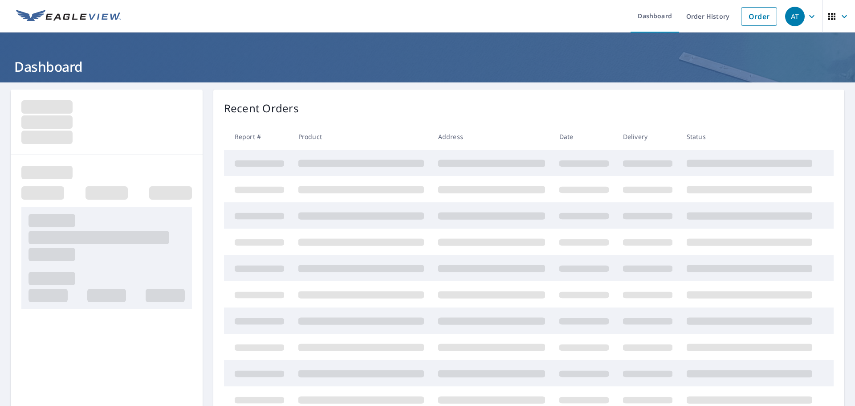  I want to click on th: Address, so click(491, 136).